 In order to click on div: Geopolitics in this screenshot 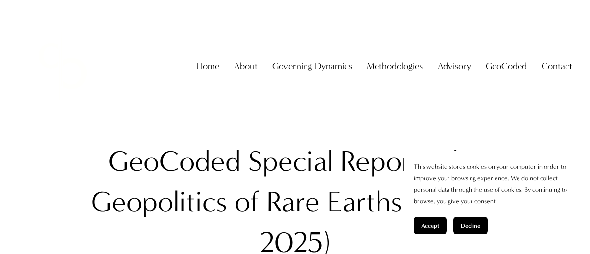, I will do `click(159, 202)`.